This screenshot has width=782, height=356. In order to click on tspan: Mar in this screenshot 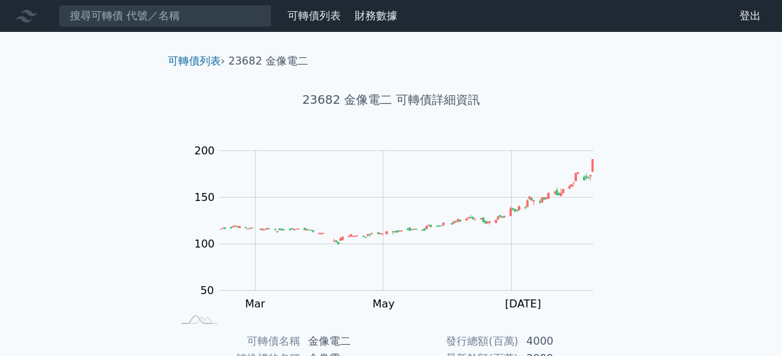, I will do `click(255, 304)`.